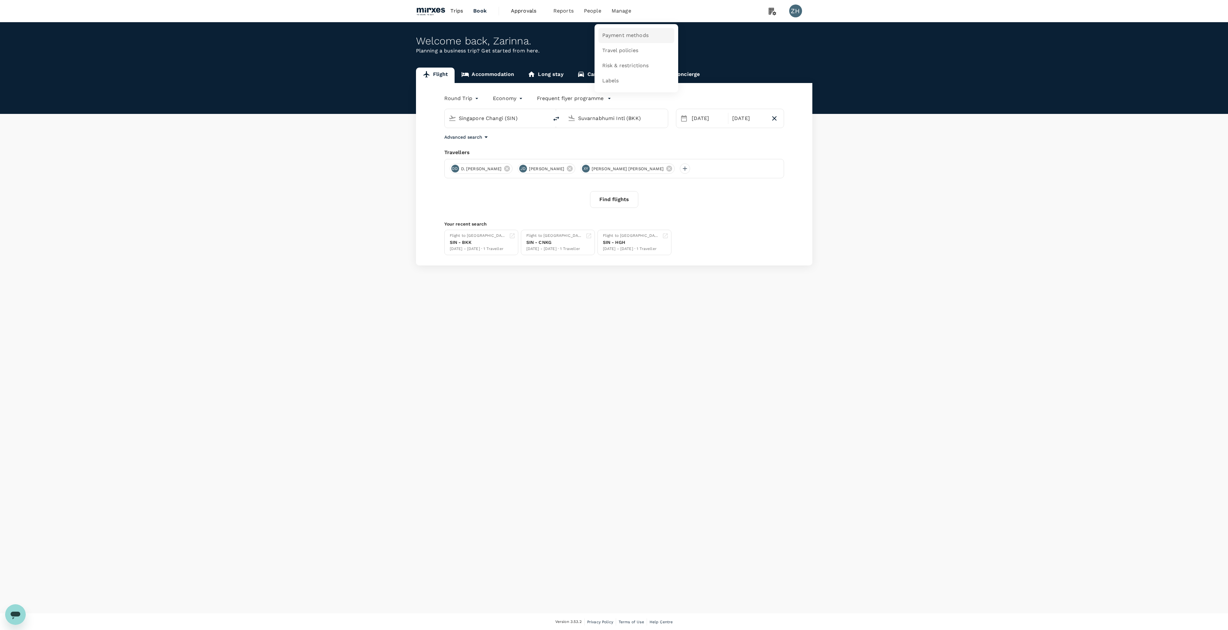 The height and width of the screenshot is (630, 1228). What do you see at coordinates (631, 242) in the screenshot?
I see `div: SIN - HGH` at bounding box center [631, 242].